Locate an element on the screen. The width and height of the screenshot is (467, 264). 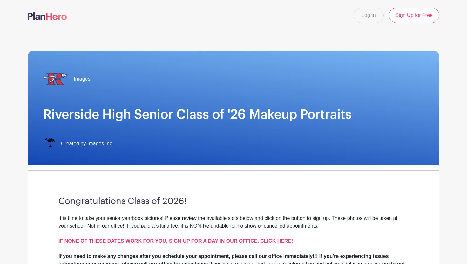
img: IMAGES%20logo%20transparenT%20PNG%20s.png is located at coordinates (50, 144).